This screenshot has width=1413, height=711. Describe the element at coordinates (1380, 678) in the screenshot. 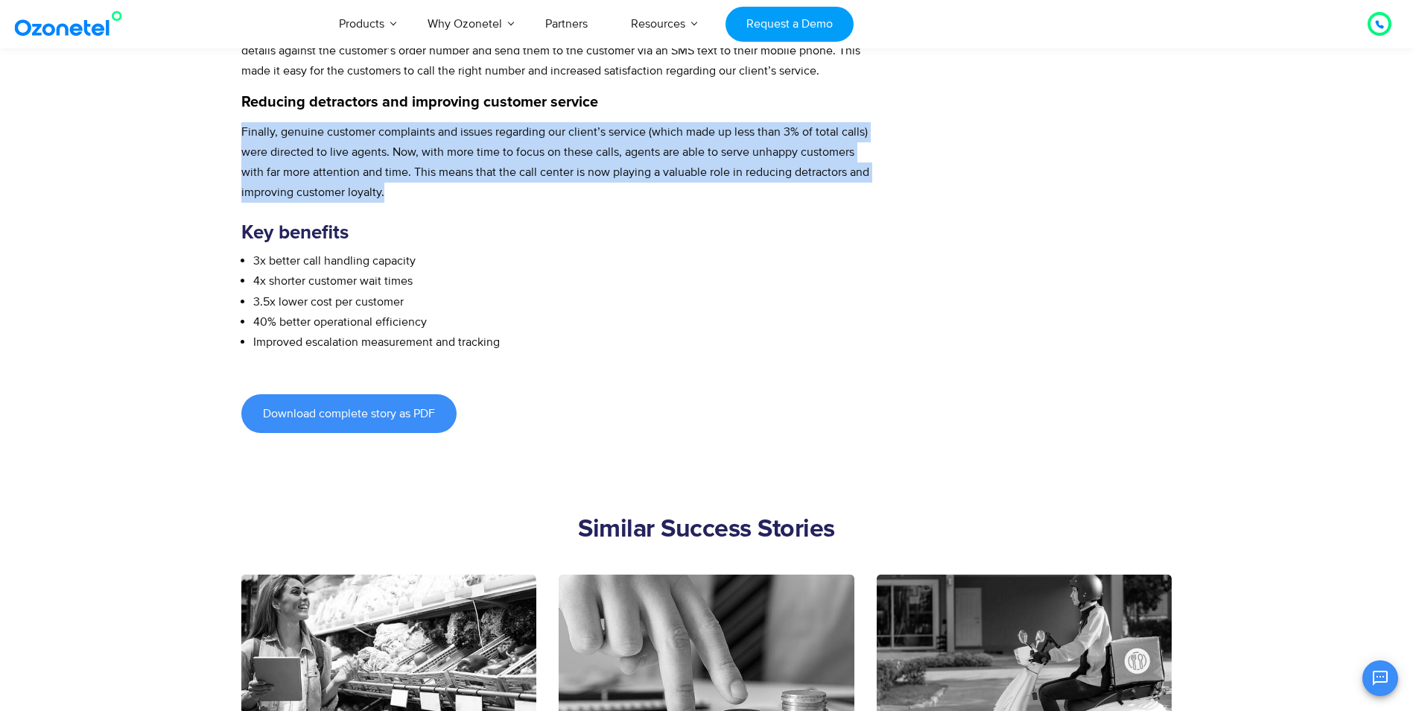

I see `button: Open chat` at that location.